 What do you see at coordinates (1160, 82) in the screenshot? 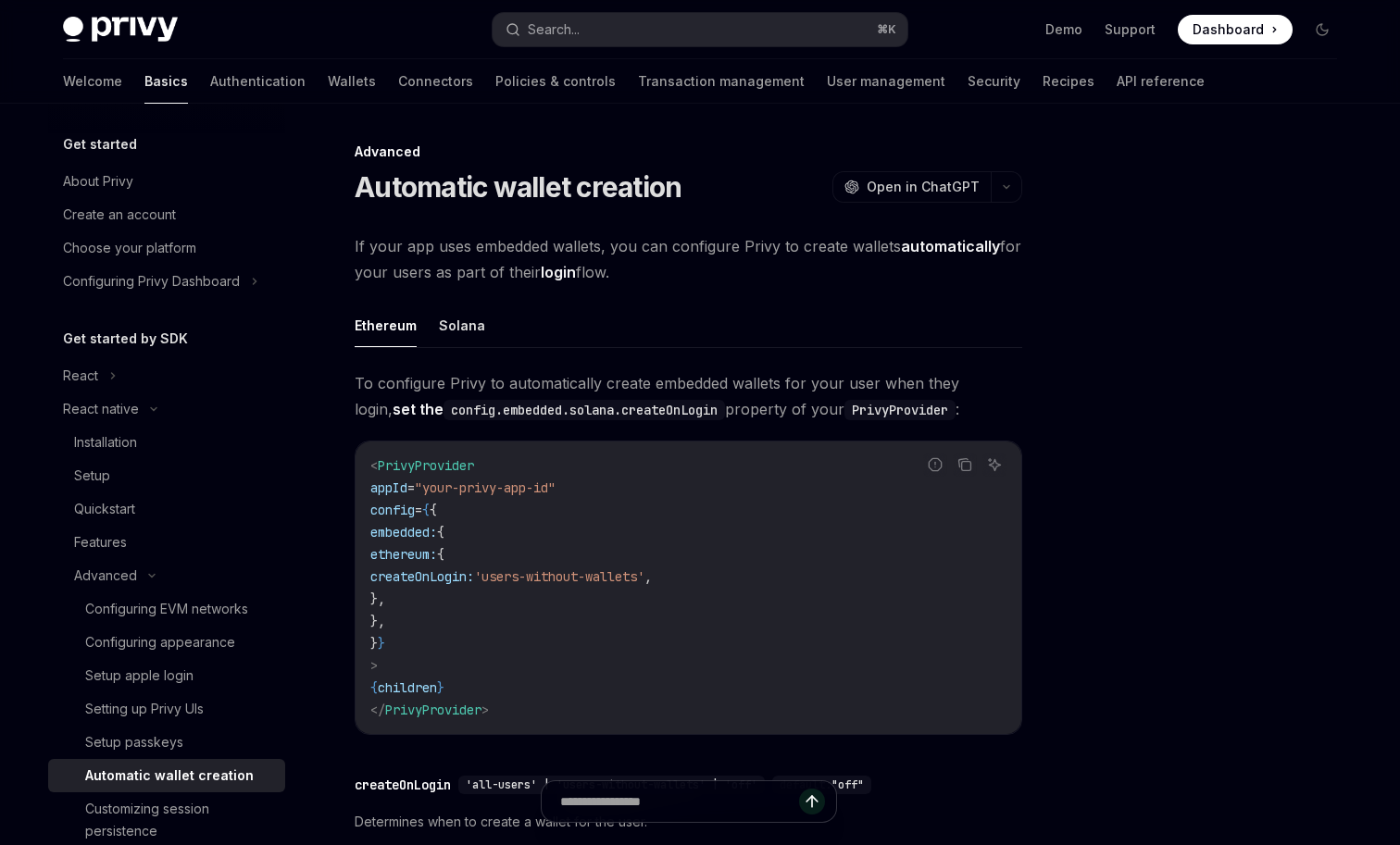
I see `a: API reference` at bounding box center [1160, 82].